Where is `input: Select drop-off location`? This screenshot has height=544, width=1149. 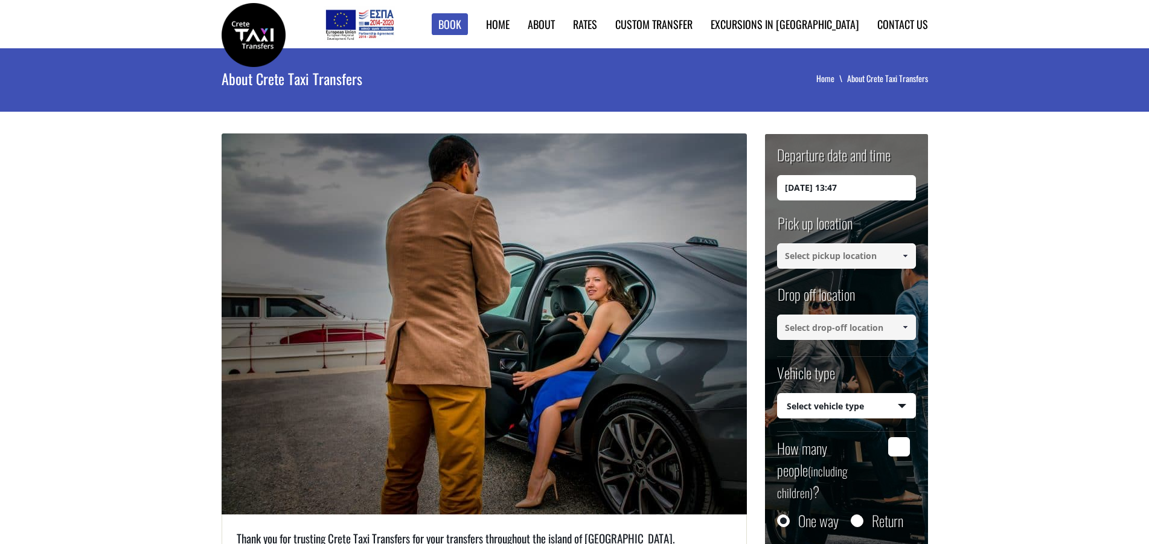
input: Select drop-off location is located at coordinates (846, 327).